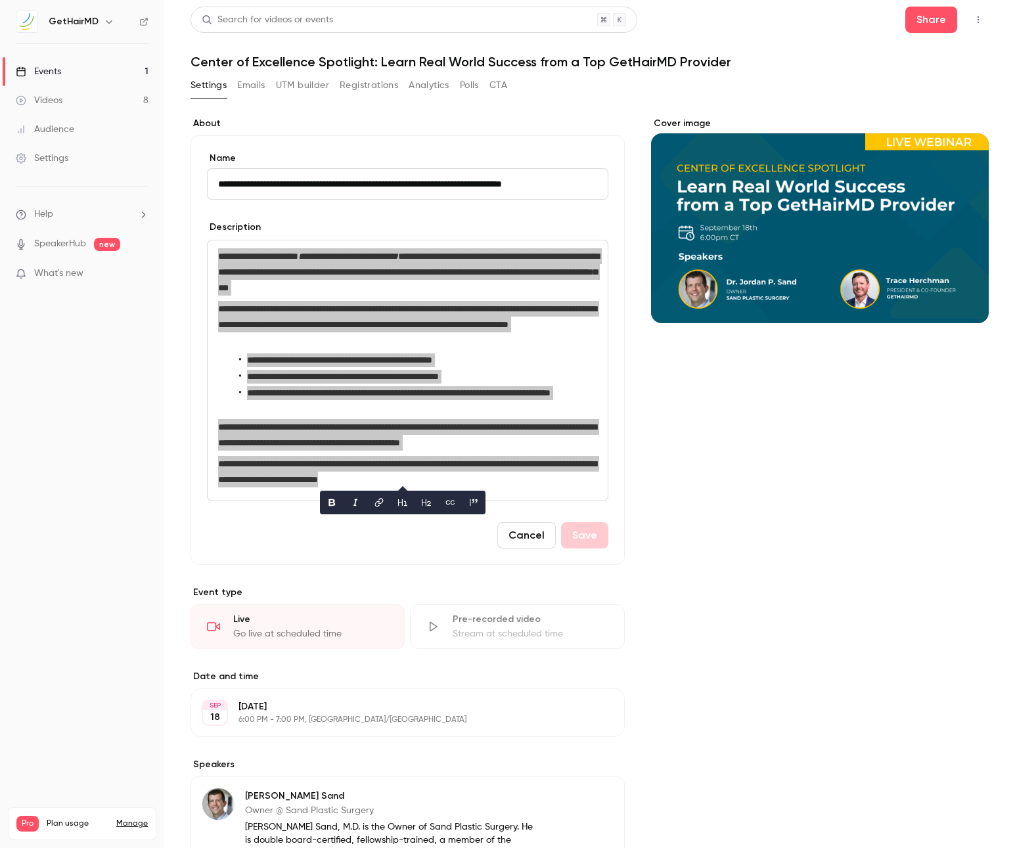 The height and width of the screenshot is (848, 1015). Describe the element at coordinates (28, 824) in the screenshot. I see `span: Pro` at that location.